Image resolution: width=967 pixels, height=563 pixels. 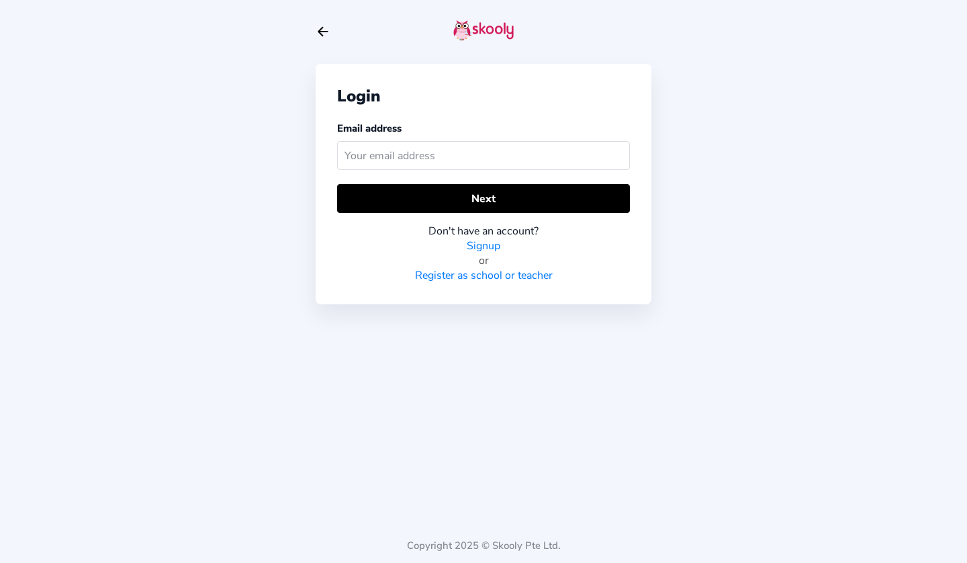 What do you see at coordinates (484, 30) in the screenshot?
I see `img: skooly-logo.png` at bounding box center [484, 30].